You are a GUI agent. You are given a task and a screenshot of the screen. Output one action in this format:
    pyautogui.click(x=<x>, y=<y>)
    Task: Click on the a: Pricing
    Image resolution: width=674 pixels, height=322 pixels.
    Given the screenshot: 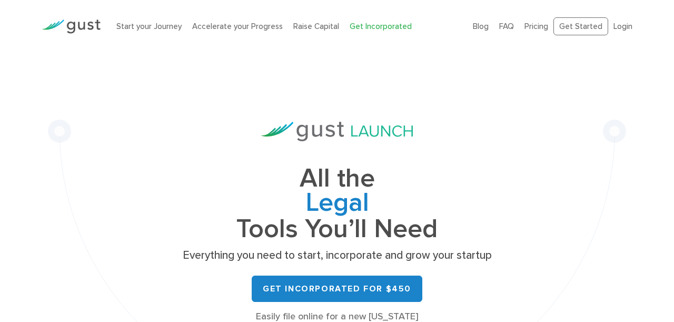 What is the action you would take?
    pyautogui.click(x=536, y=26)
    